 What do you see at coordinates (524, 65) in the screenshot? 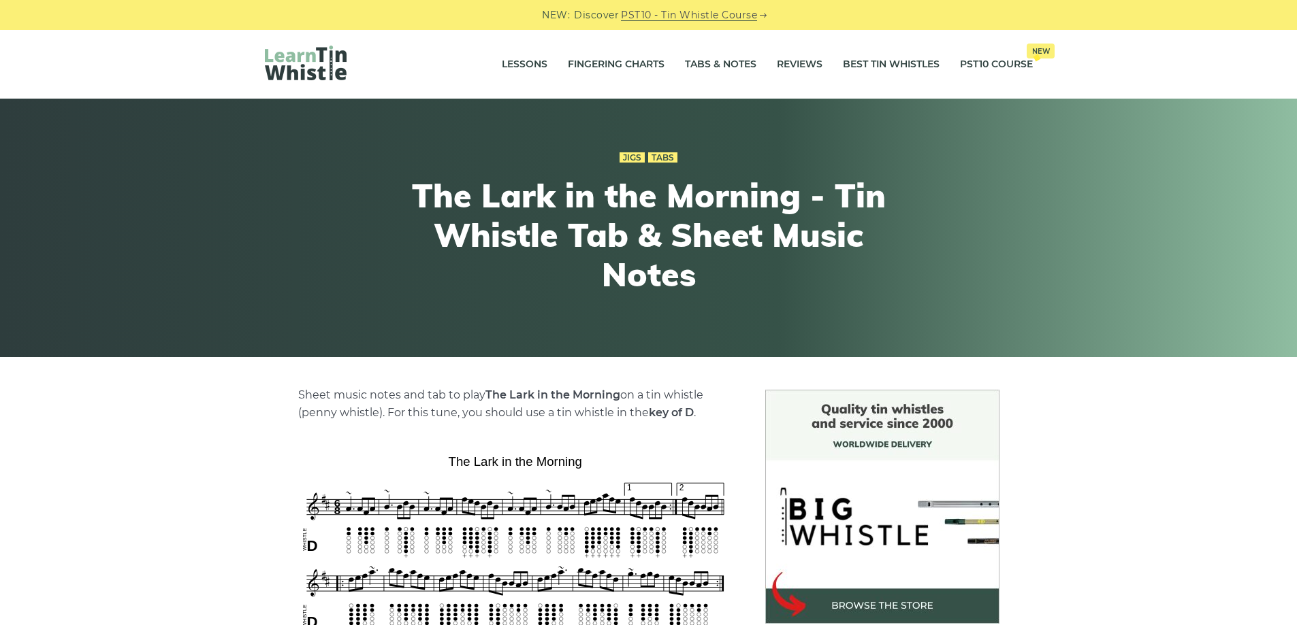
I see `a: Lessons` at bounding box center [524, 65].